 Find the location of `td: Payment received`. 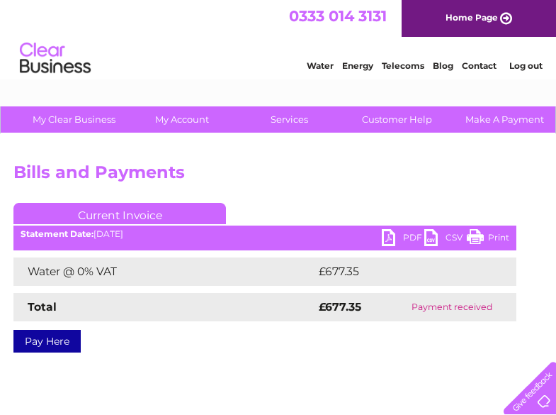

td: Payment received is located at coordinates (452, 307).